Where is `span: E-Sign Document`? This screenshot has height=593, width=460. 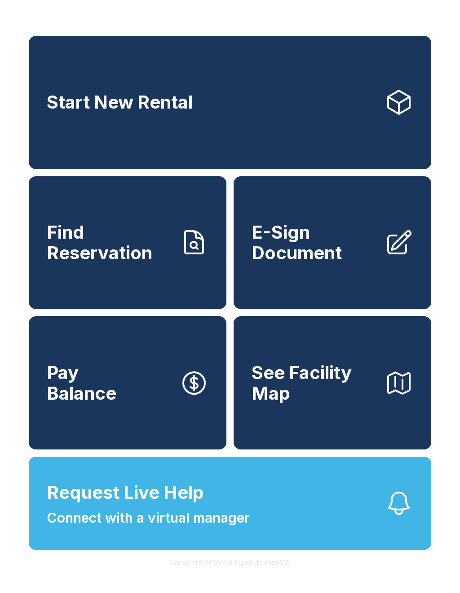 span: E-Sign Document is located at coordinates (314, 242).